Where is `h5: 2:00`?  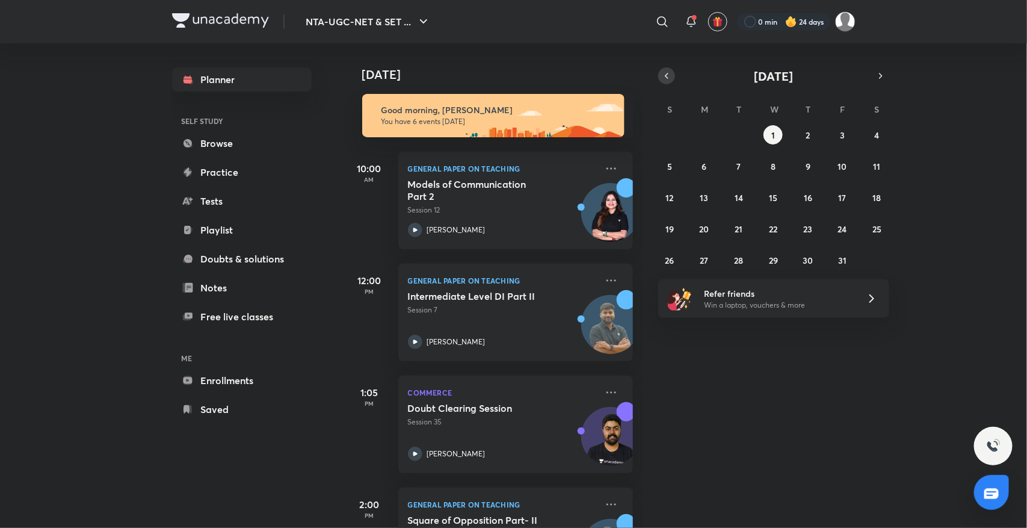 h5: 2:00 is located at coordinates (369, 504).